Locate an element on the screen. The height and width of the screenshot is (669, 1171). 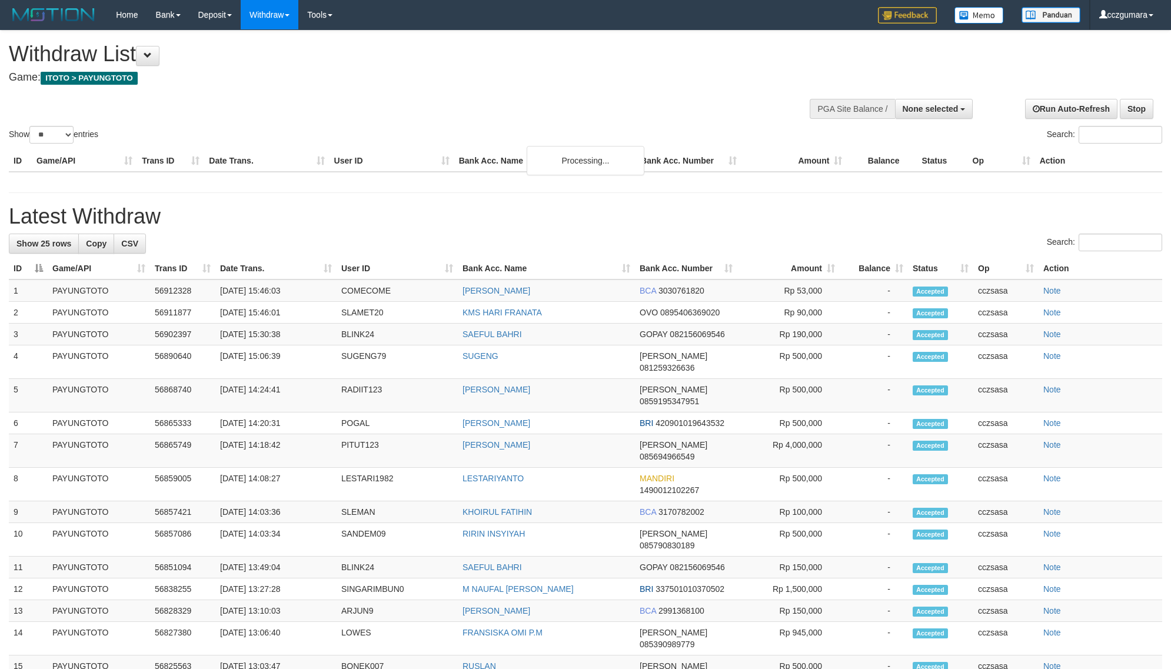
th: Date Trans. is located at coordinates (267, 161).